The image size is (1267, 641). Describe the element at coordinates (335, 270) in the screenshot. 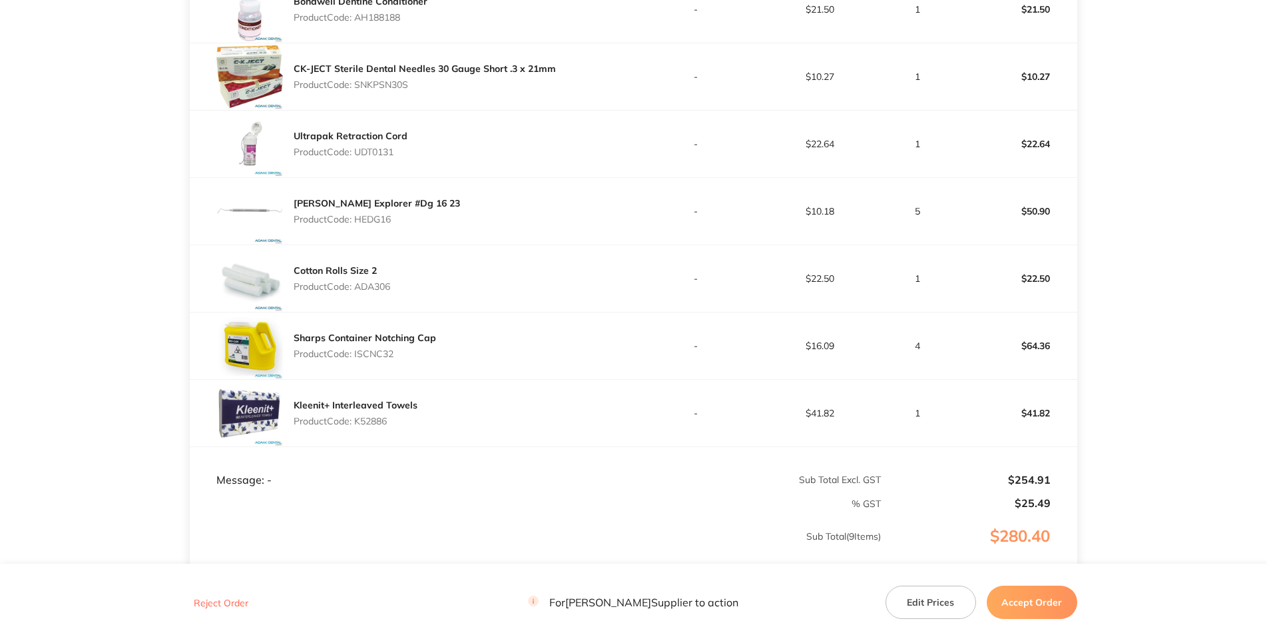

I see `a: Cotton Rolls Size 2` at that location.